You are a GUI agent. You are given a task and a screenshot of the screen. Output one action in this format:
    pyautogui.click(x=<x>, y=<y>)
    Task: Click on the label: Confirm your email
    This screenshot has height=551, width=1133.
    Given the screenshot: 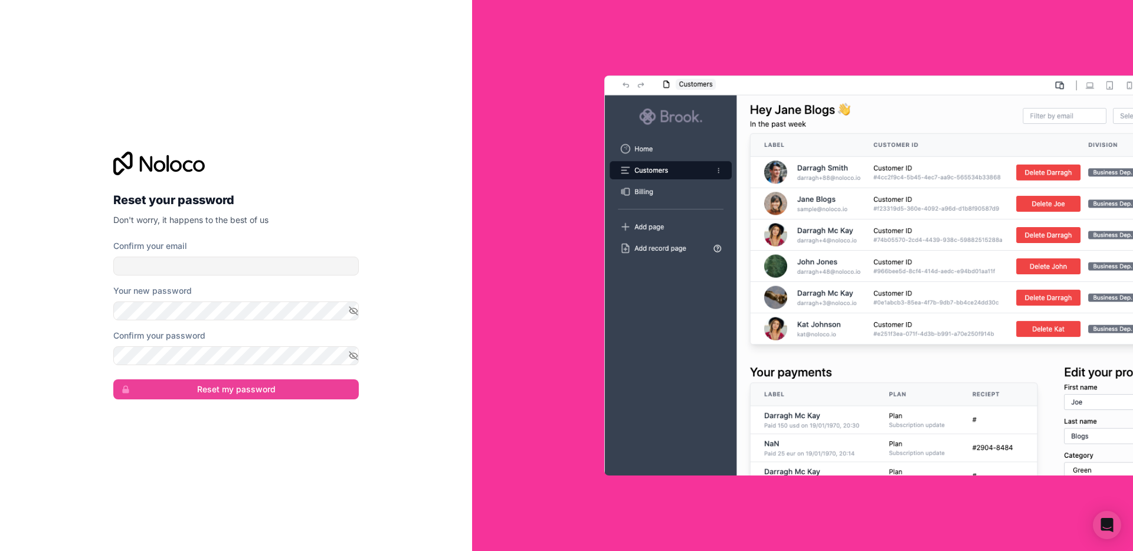 What is the action you would take?
    pyautogui.click(x=150, y=246)
    